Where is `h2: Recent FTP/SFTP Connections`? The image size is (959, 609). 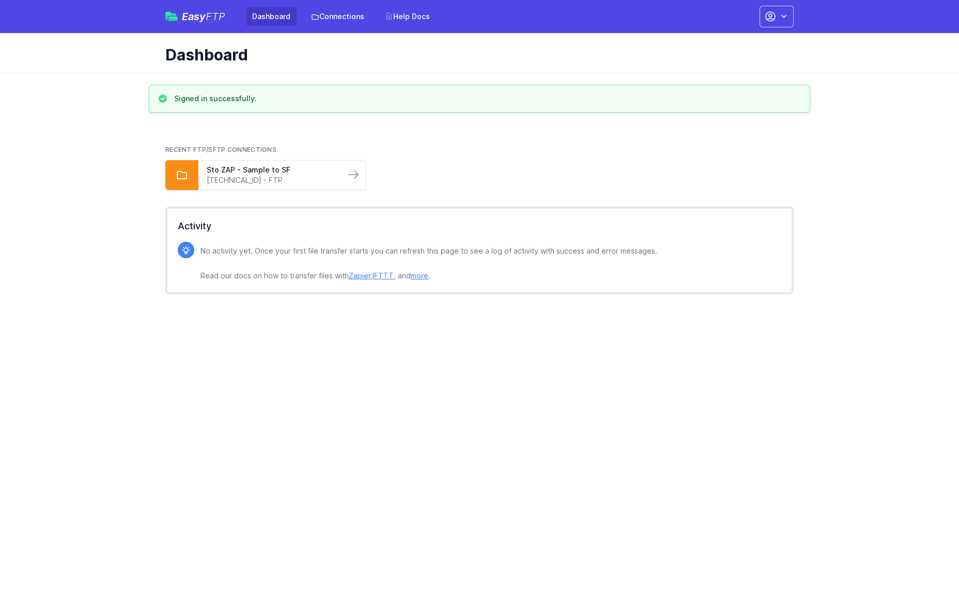 h2: Recent FTP/SFTP Connections is located at coordinates (480, 150).